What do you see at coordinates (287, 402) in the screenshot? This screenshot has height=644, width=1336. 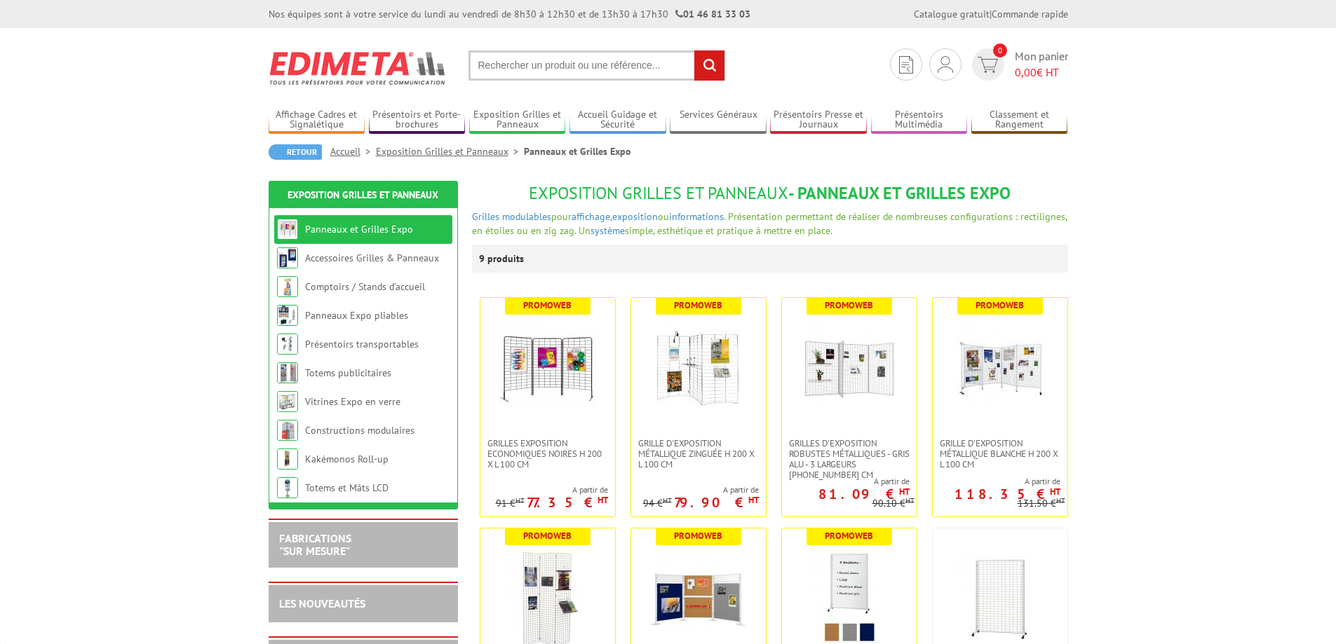 I see `img: Vitrines Expo en verre` at bounding box center [287, 402].